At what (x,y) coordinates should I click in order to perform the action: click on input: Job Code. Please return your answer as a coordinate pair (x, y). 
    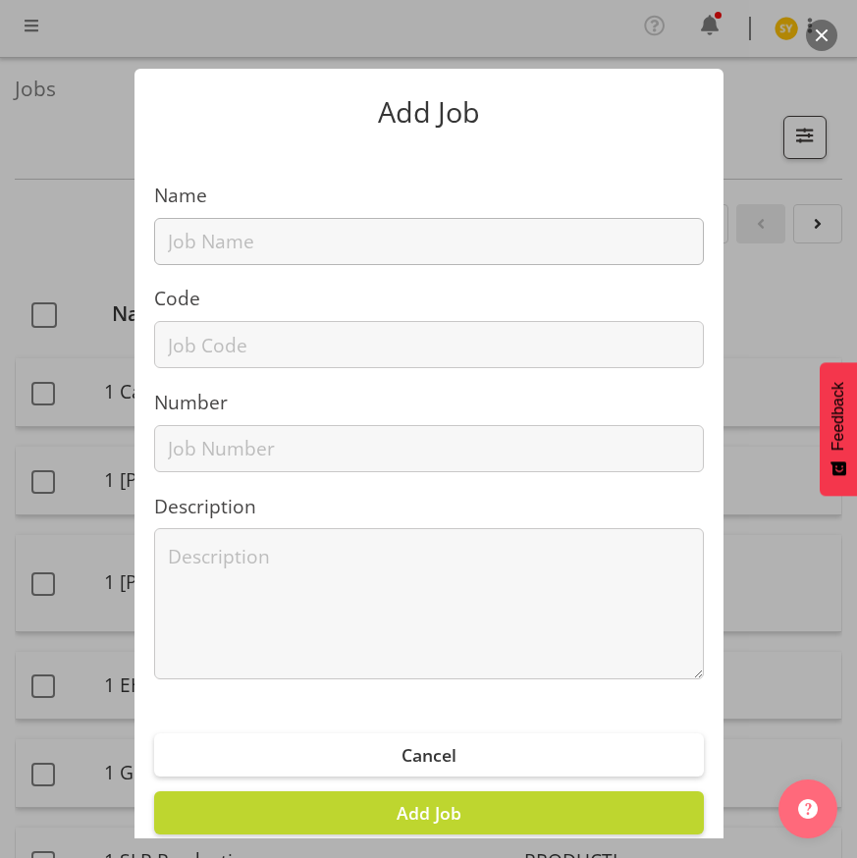
    Looking at the image, I should click on (429, 345).